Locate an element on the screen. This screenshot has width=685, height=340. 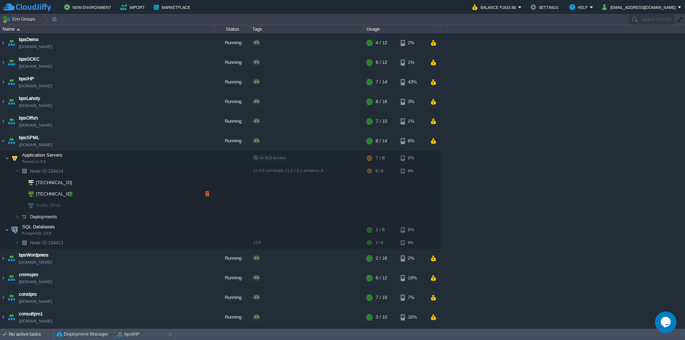
div: Name is located at coordinates (107, 29).